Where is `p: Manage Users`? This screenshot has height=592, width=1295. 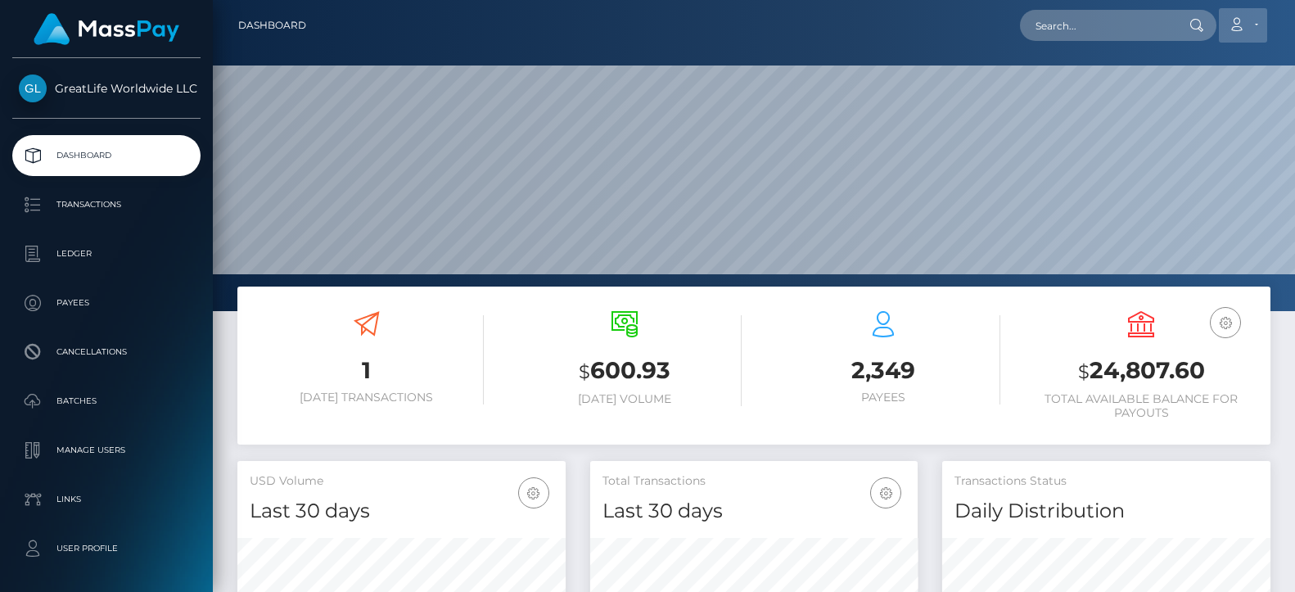 p: Manage Users is located at coordinates (106, 450).